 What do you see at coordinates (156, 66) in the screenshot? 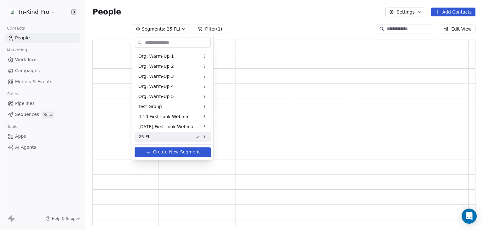
I see `span: Org: Warm-Up 2` at bounding box center [156, 66].